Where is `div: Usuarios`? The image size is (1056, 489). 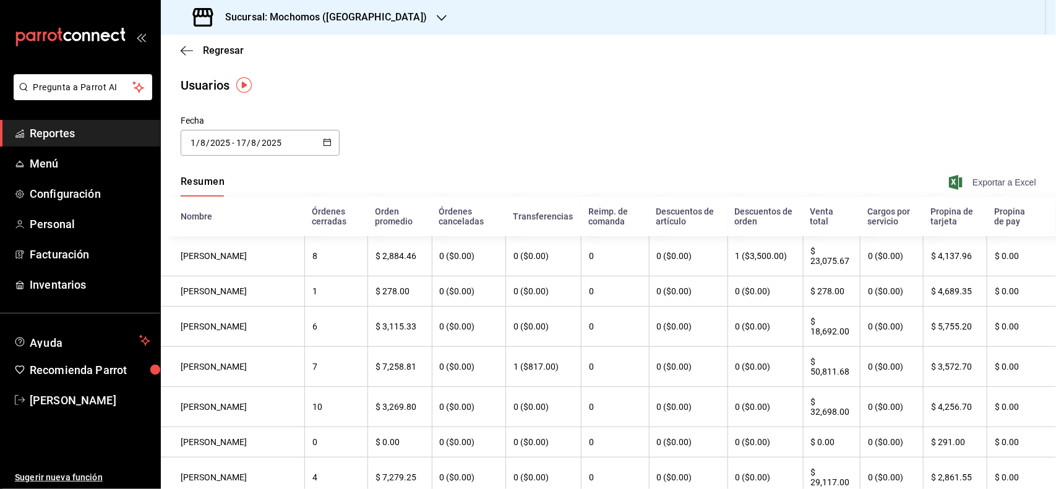 div: Usuarios is located at coordinates (205, 85).